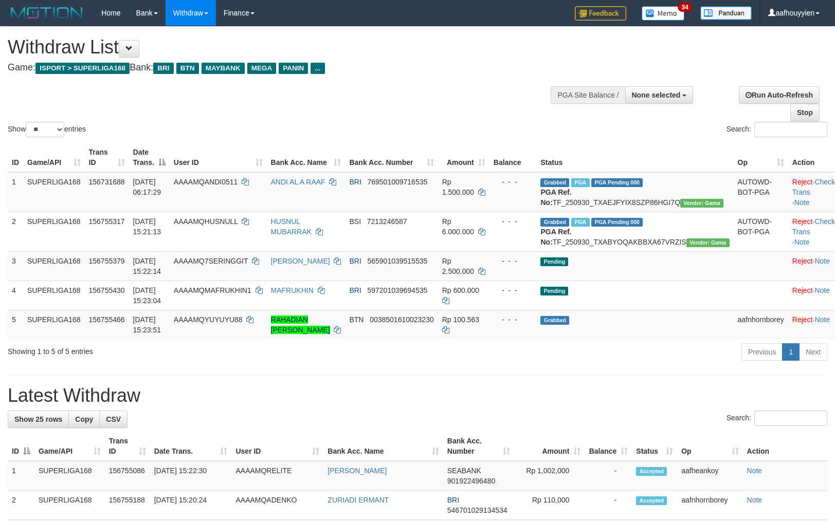 The image size is (835, 521). I want to click on b: PGA Ref. No:, so click(555, 237).